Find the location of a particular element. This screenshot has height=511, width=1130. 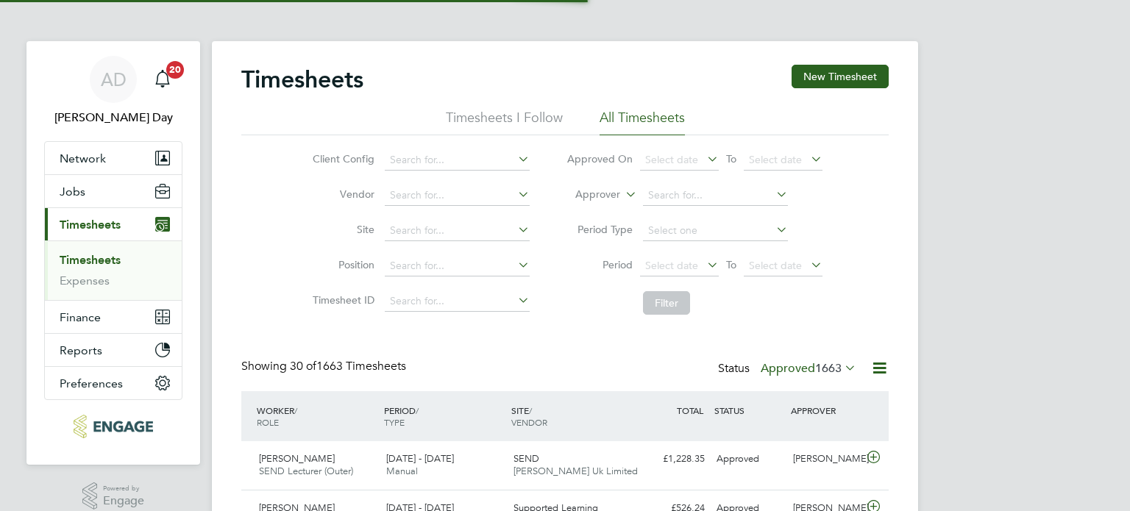

a: Timesheets is located at coordinates (90, 260).